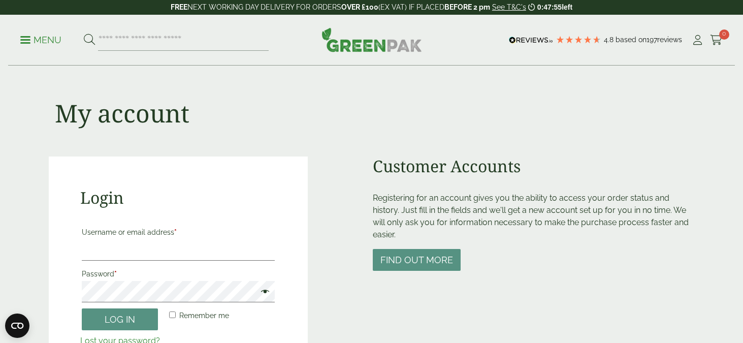  I want to click on a: See T&C's, so click(509, 7).